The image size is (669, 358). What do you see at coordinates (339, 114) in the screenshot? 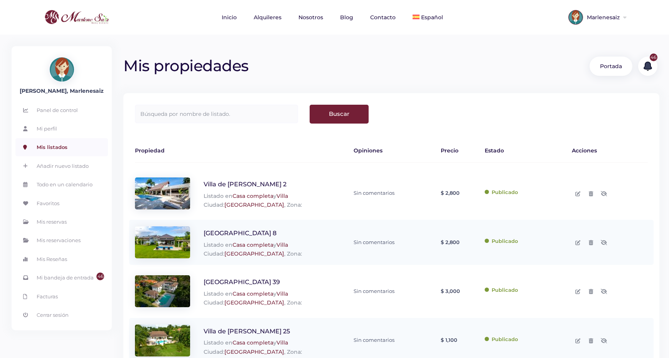
I see `input: Buscar` at bounding box center [339, 114].